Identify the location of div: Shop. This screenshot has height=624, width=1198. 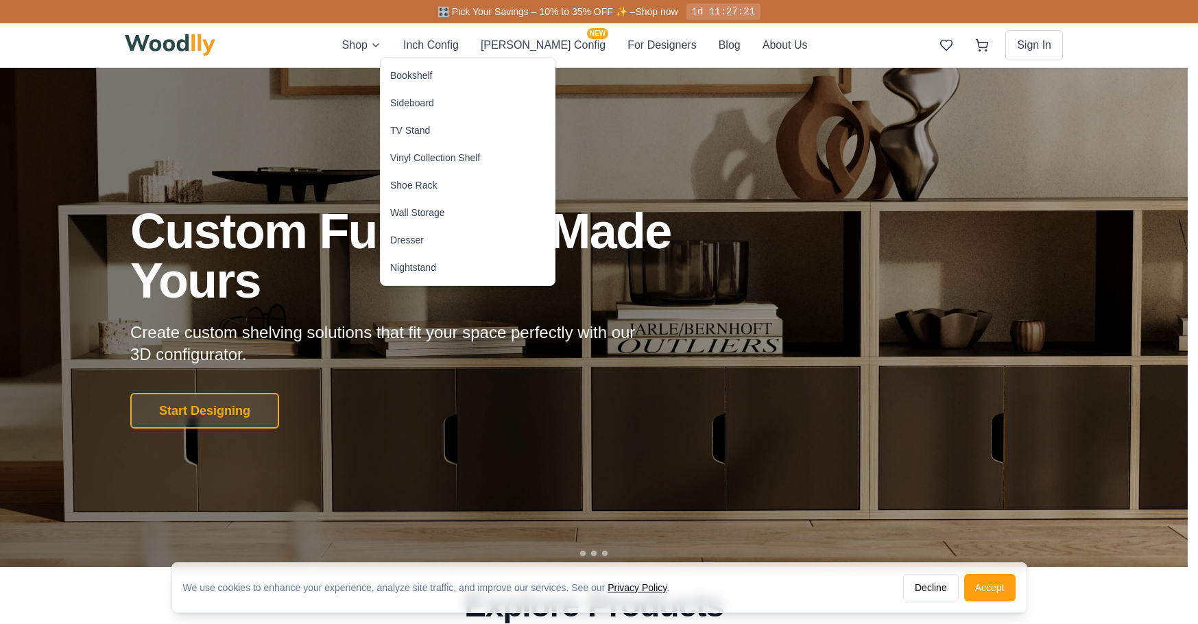
(468, 171).